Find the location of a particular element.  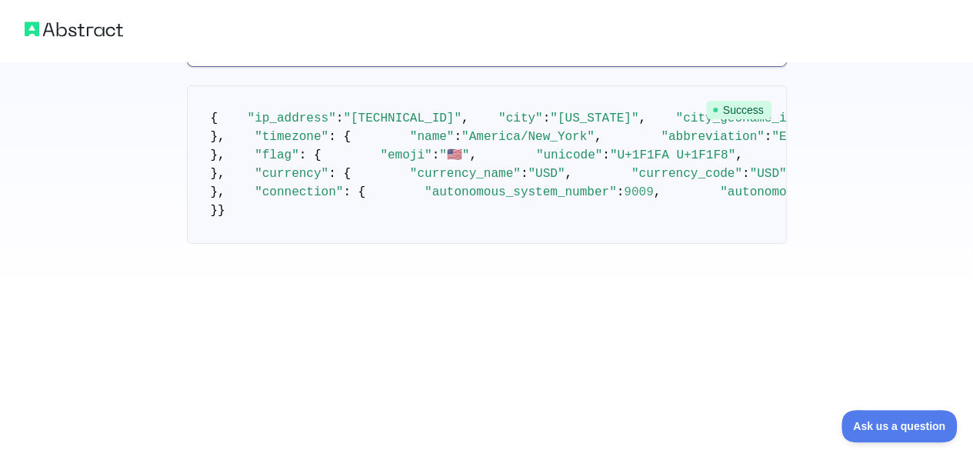

span: "abbreviation" is located at coordinates (712, 137).